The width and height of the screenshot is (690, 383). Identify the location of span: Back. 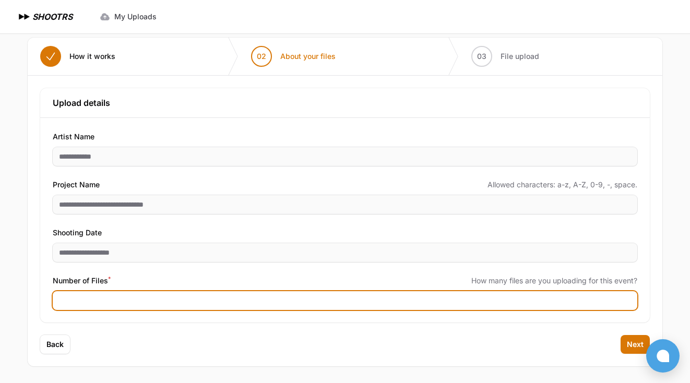
(55, 345).